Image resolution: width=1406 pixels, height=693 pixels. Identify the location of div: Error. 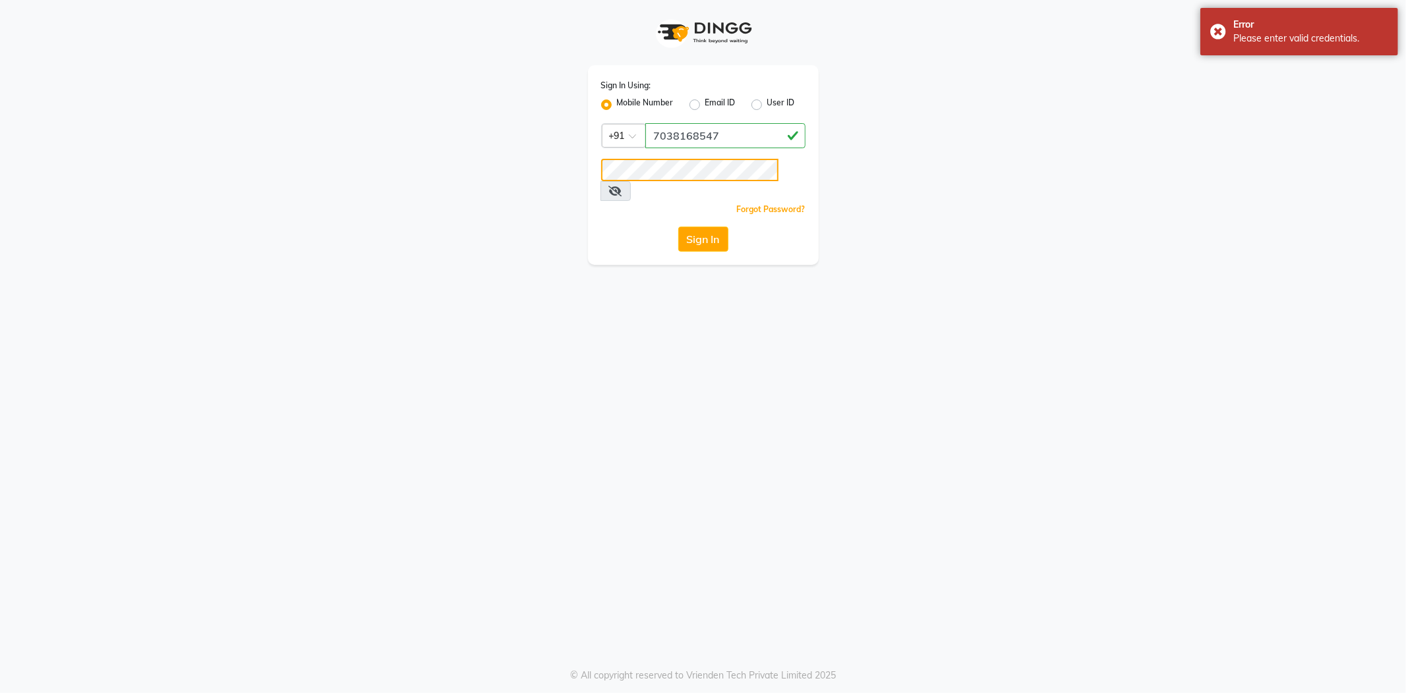
(1310, 24).